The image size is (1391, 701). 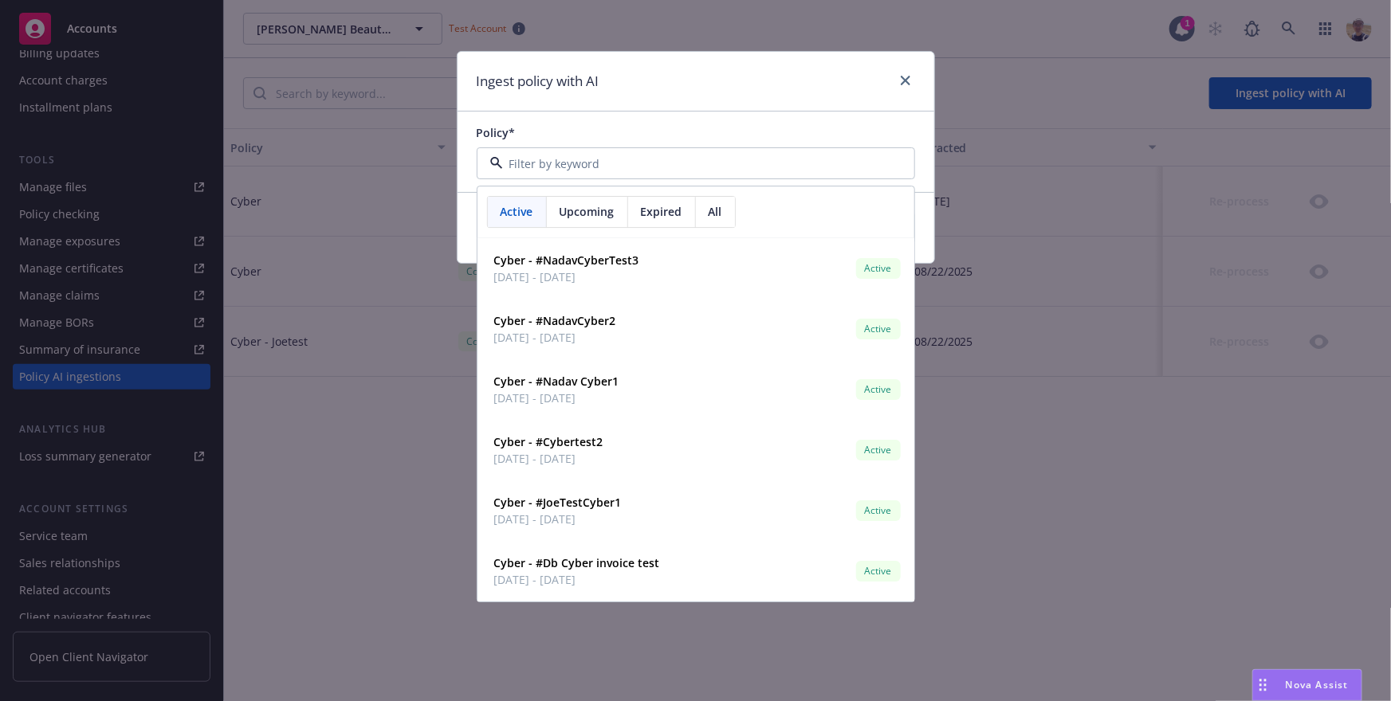 I want to click on h1: Ingest policy with AI, so click(x=538, y=81).